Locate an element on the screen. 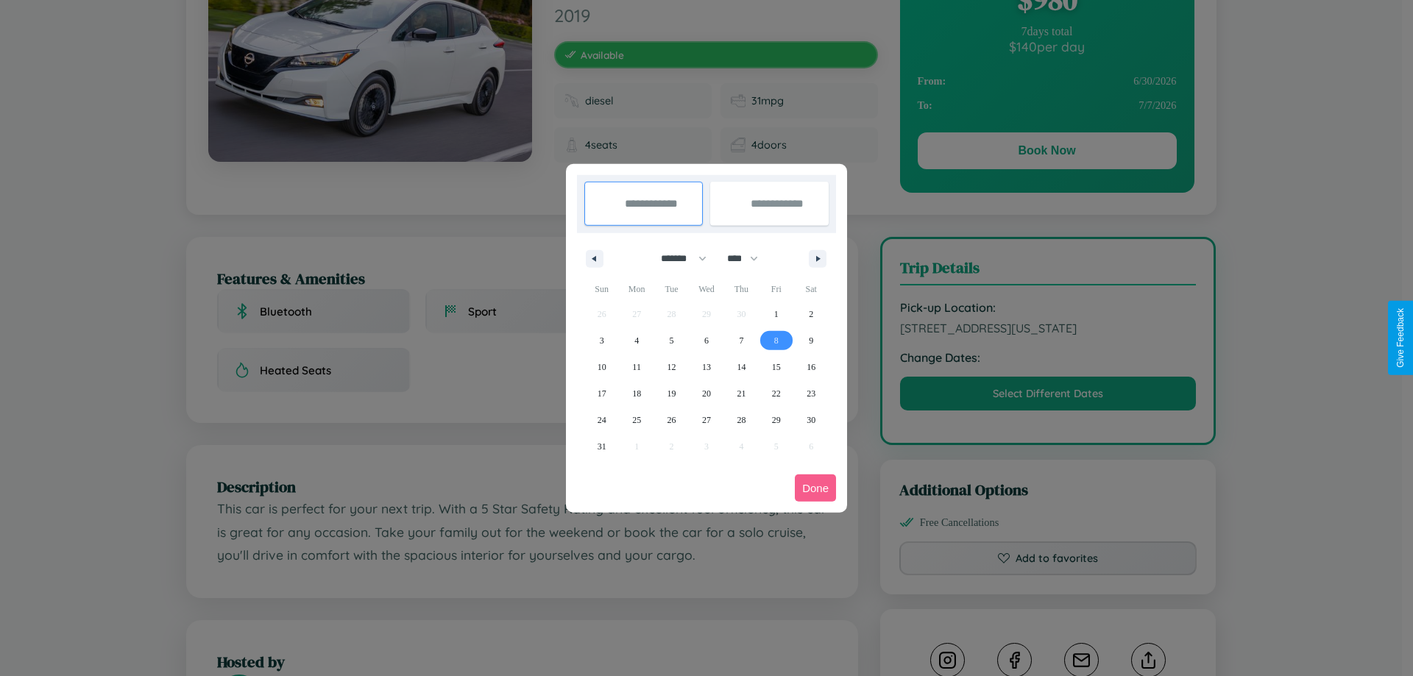  span: 2 is located at coordinates (811, 314).